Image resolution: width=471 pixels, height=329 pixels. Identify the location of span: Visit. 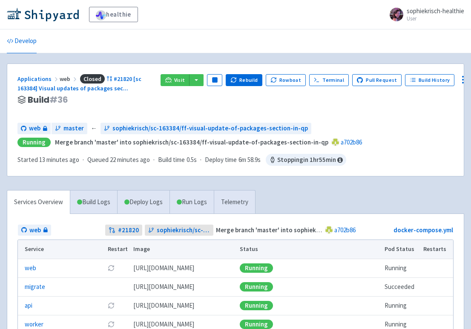
(180, 80).